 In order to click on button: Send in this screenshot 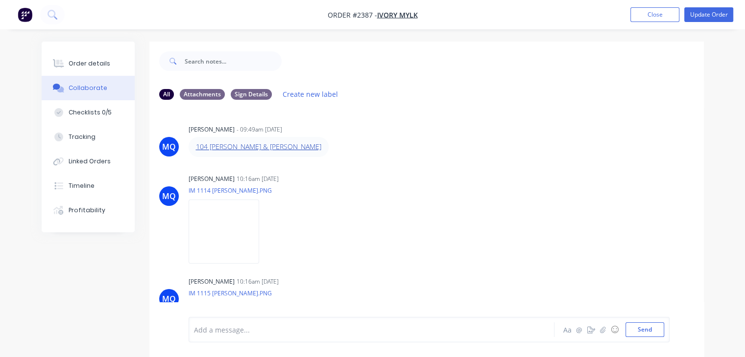, I will do `click(644, 330)`.